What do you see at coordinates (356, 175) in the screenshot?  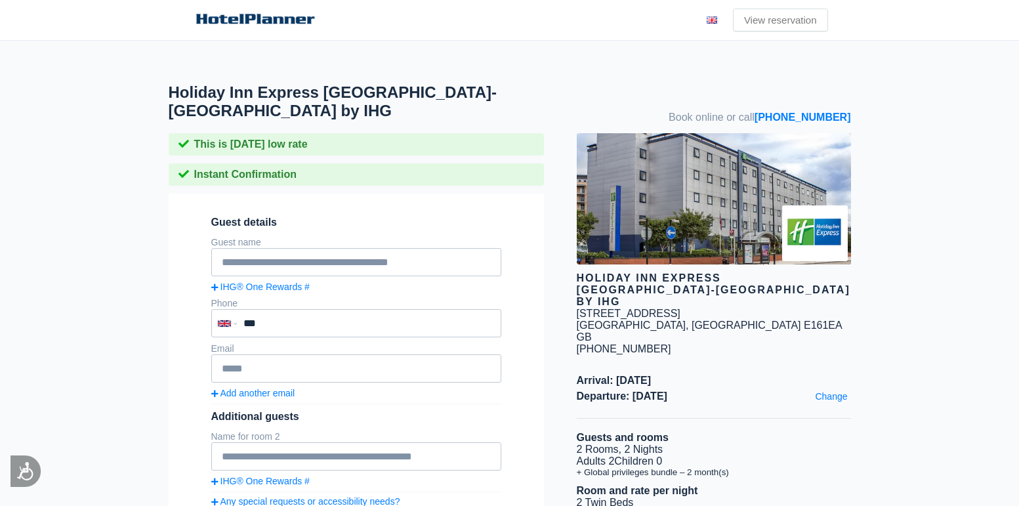 I see `div: Instant Confirmation` at bounding box center [356, 175].